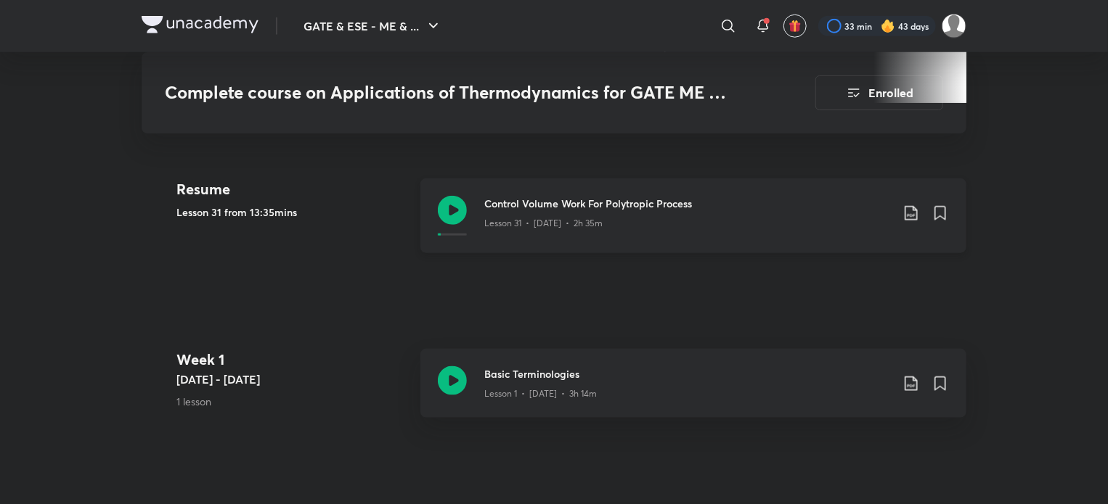  Describe the element at coordinates (200, 25) in the screenshot. I see `img: Company Logo` at that location.